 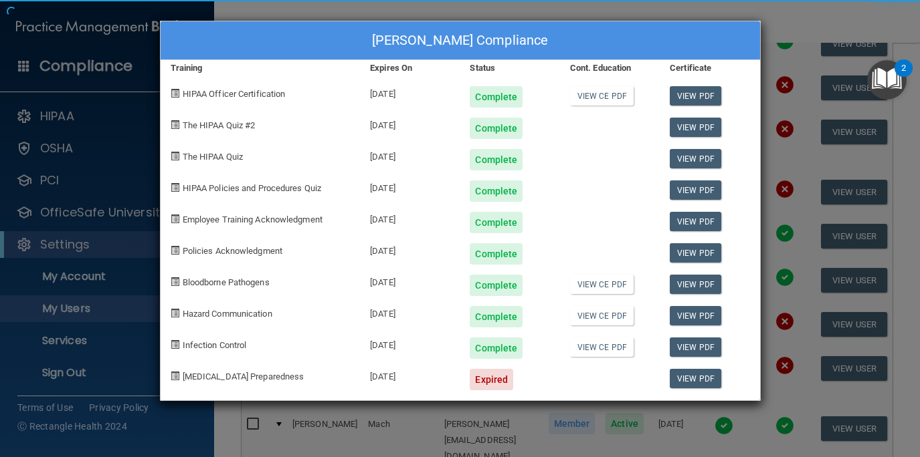 I want to click on span: Policies Acknowledgment, so click(x=232, y=251).